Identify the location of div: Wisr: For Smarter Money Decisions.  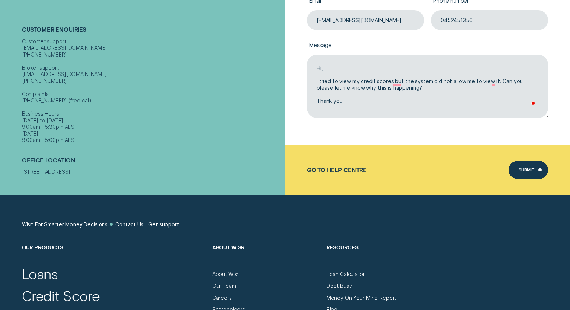
(64, 225).